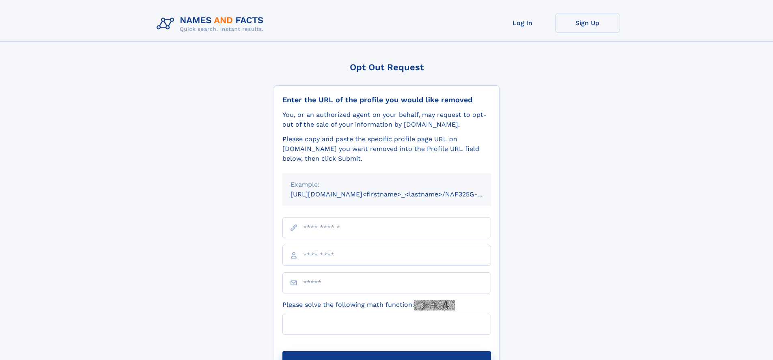  What do you see at coordinates (368, 305) in the screenshot?
I see `label: Please solve the following math function:` at bounding box center [368, 305].